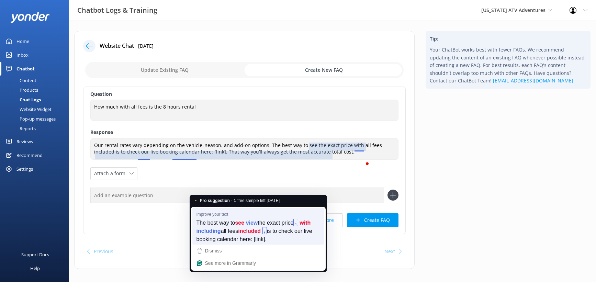  What do you see at coordinates (20, 128) in the screenshot?
I see `div: Reports` at bounding box center [20, 128].